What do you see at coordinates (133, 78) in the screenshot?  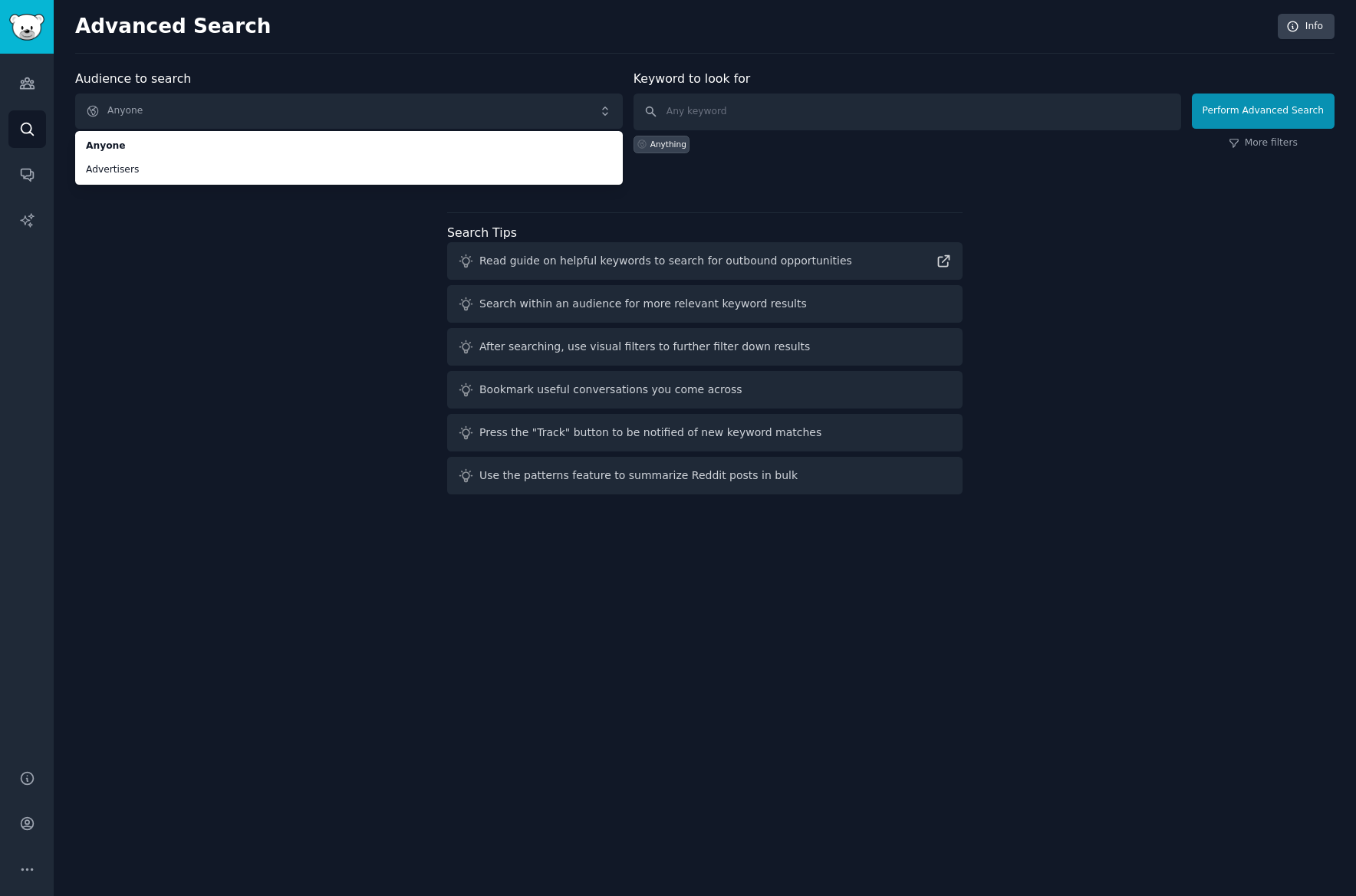 I see `label: Audience to search` at bounding box center [133, 78].